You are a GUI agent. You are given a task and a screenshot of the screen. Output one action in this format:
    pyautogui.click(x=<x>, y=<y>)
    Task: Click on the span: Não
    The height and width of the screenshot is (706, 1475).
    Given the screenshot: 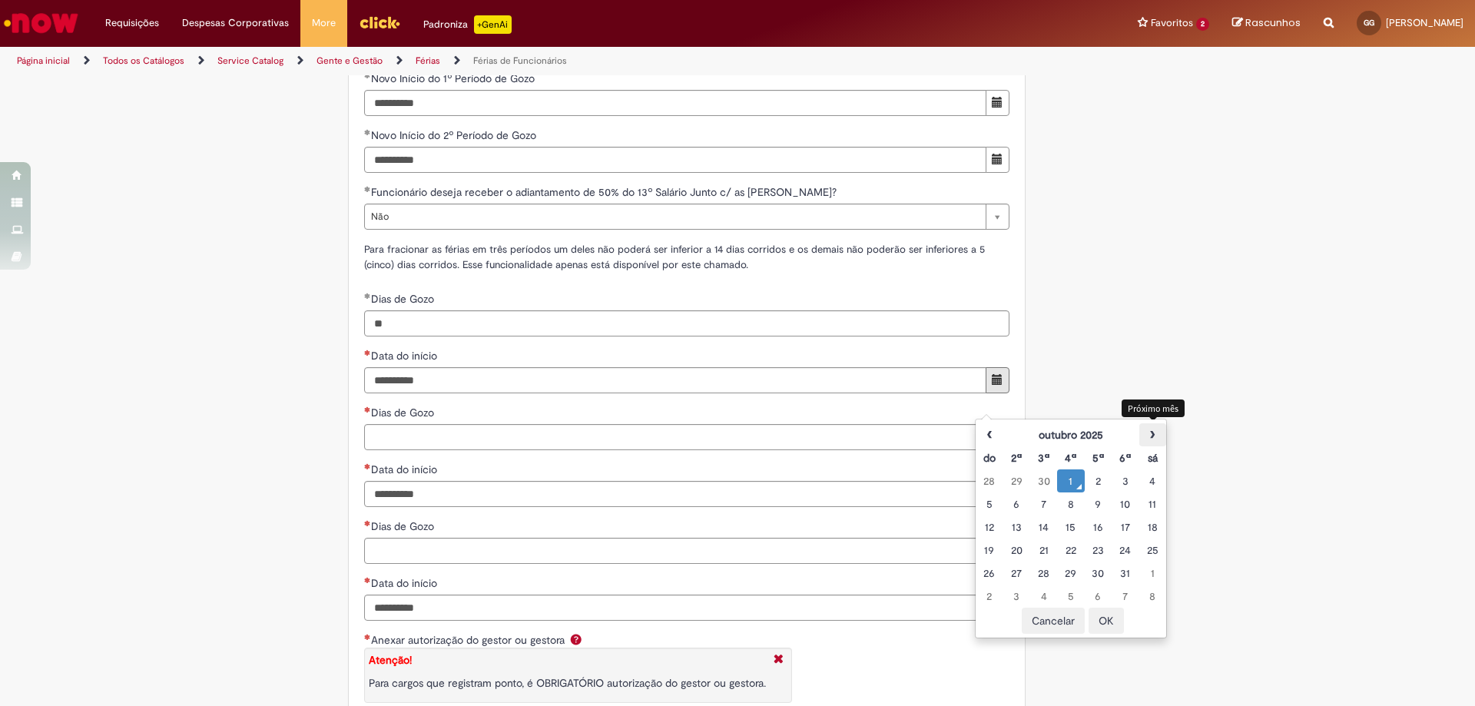 What is the action you would take?
    pyautogui.click(x=675, y=217)
    